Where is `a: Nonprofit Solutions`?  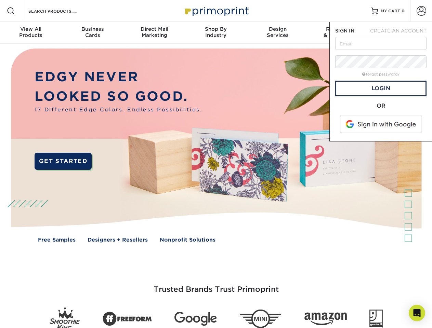 a: Nonprofit Solutions is located at coordinates (187, 240).